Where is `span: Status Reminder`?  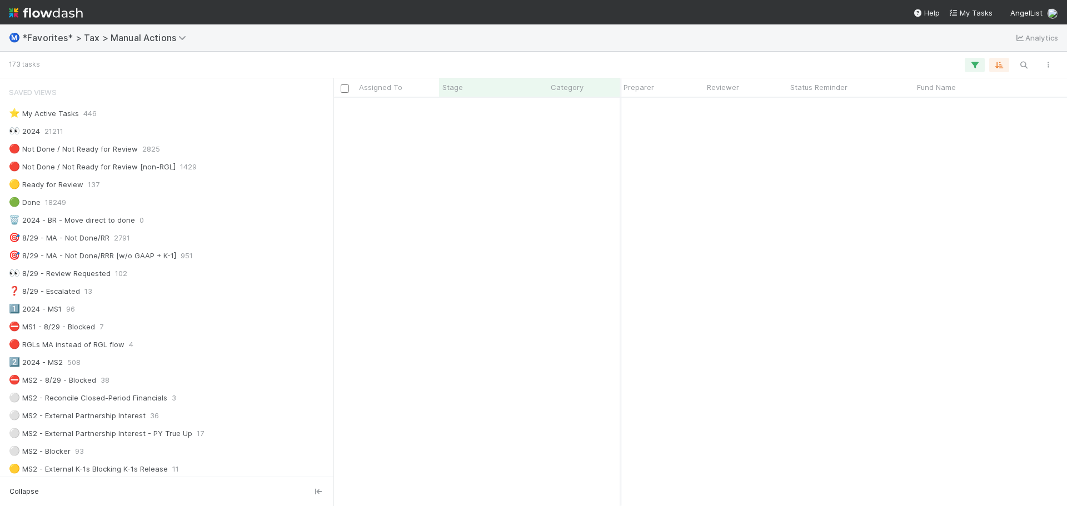 span: Status Reminder is located at coordinates (818, 87).